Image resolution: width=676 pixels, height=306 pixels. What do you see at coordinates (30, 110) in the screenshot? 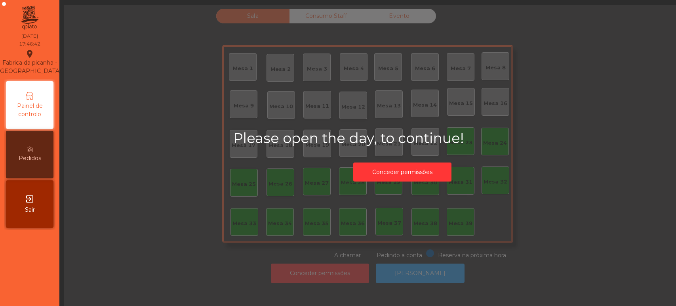
I see `span: Painel de controlo` at bounding box center [30, 110].